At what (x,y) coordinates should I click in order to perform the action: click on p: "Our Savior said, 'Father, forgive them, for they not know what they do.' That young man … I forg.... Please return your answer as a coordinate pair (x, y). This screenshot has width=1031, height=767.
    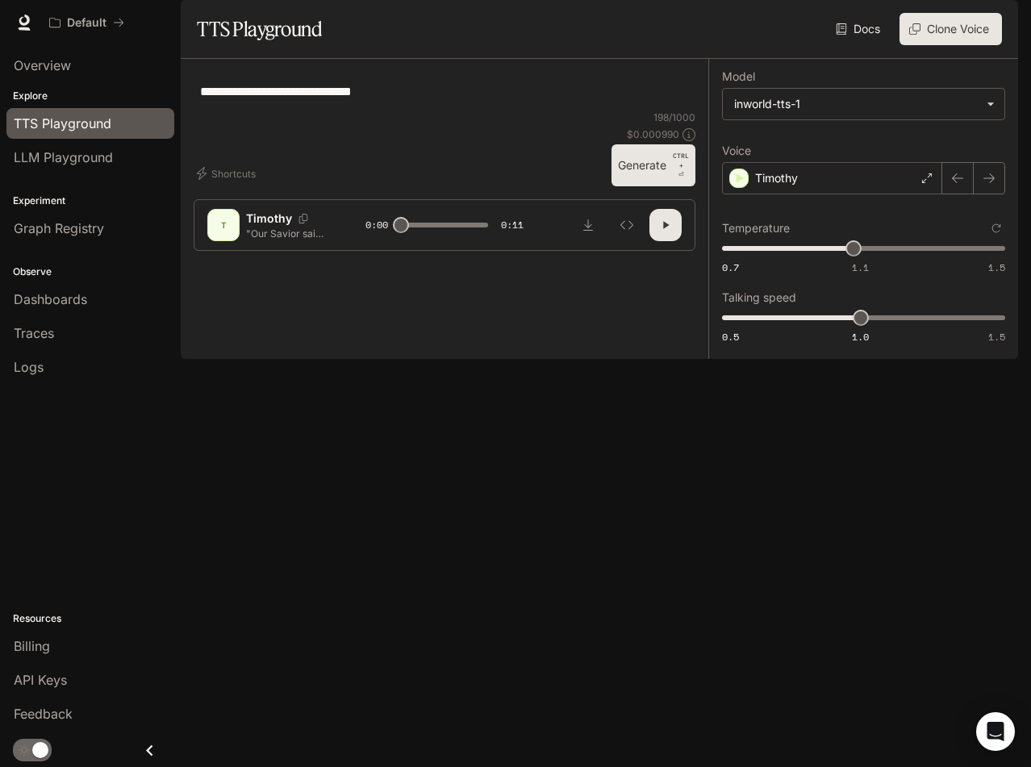
    Looking at the image, I should click on (286, 233).